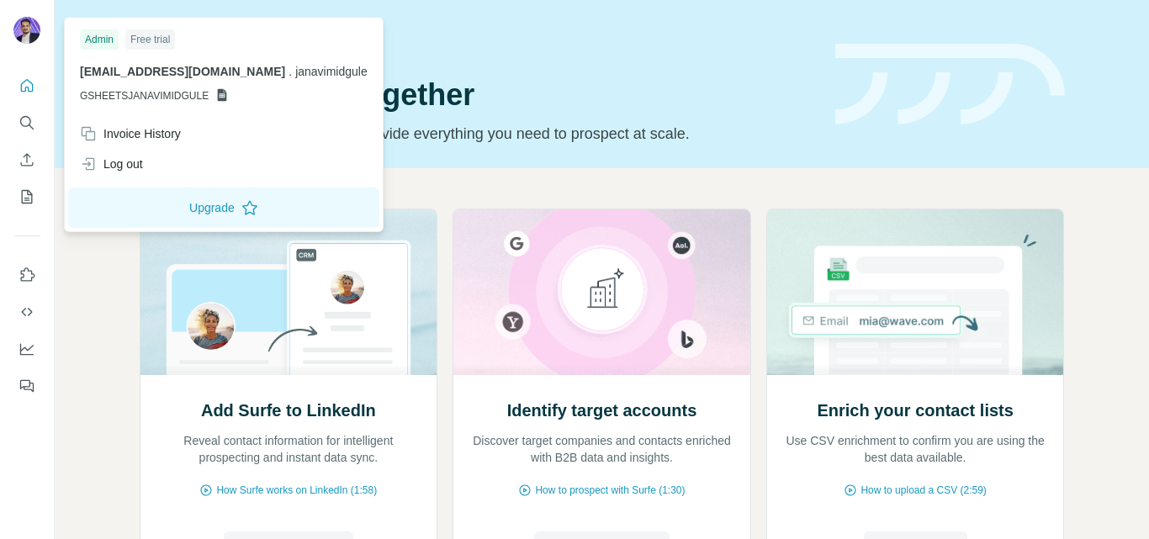 This screenshot has height=539, width=1149. I want to click on button: Feedback, so click(27, 386).